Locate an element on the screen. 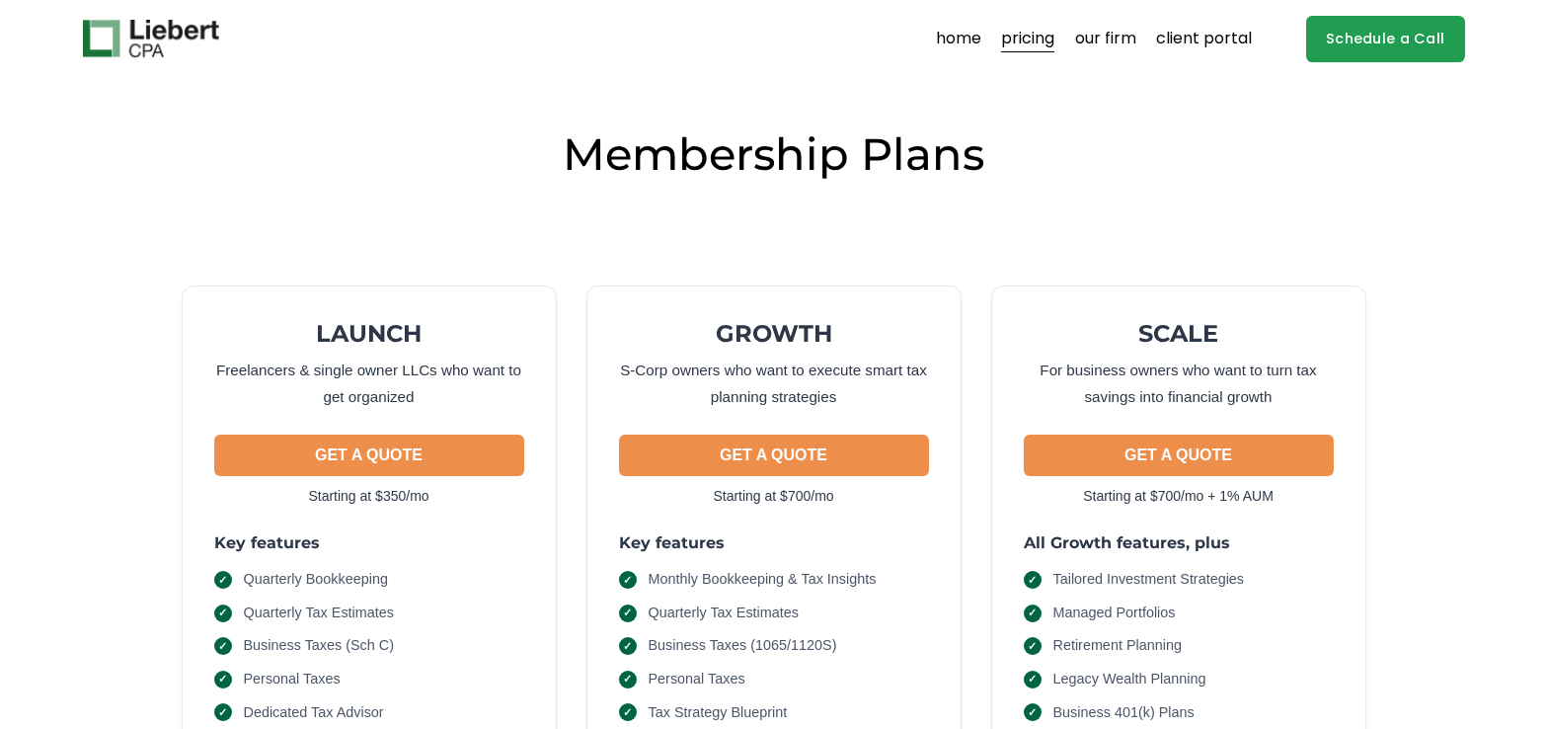  span: Legacy Wealth Planning is located at coordinates (1130, 679).